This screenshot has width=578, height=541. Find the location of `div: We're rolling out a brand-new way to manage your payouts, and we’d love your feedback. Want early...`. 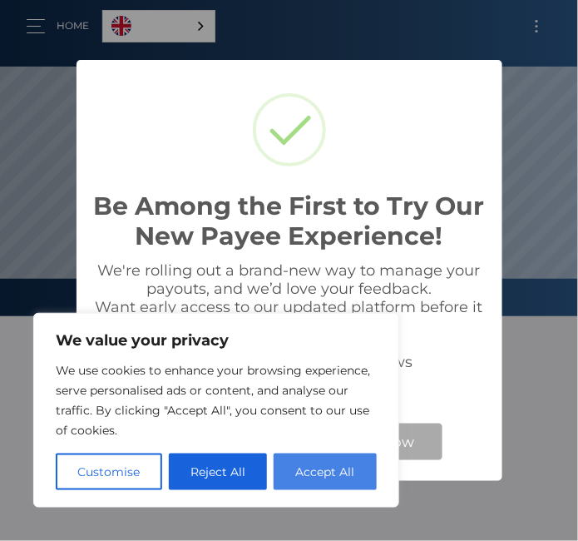

div: We're rolling out a brand-new way to manage your payouts, and we’d love your feedback. Want early... is located at coordinates (289, 325).